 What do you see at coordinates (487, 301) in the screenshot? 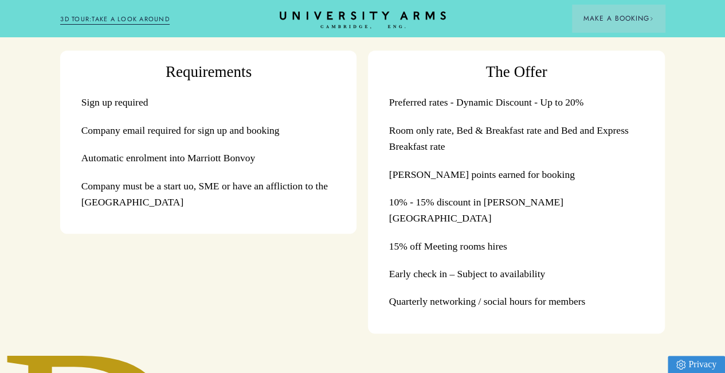
I see `p: Quarterly networking / social hours for members` at bounding box center [487, 301].